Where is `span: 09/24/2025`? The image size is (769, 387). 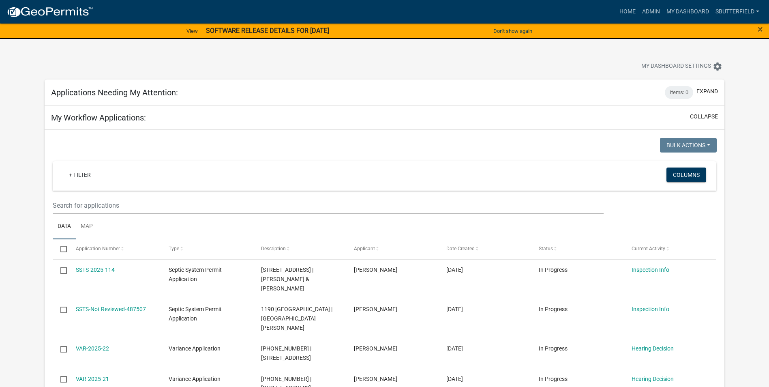 span: 09/24/2025 is located at coordinates (454, 379).